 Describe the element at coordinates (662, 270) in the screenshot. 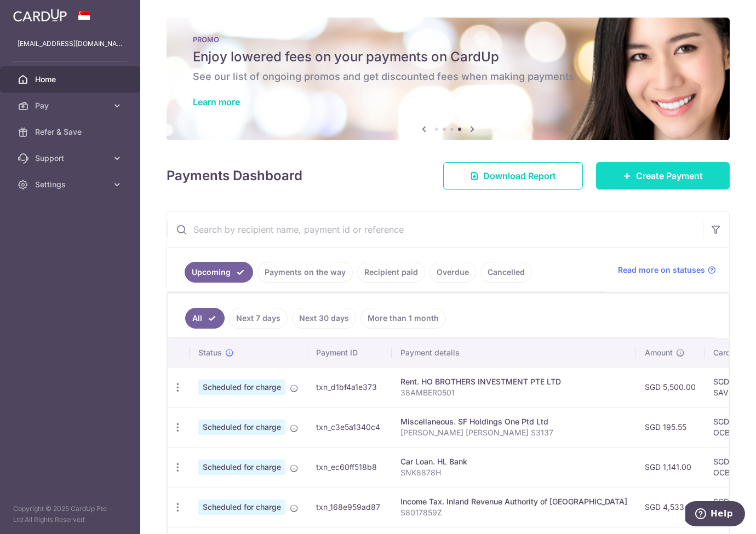

I see `span: Read more on statuses` at that location.